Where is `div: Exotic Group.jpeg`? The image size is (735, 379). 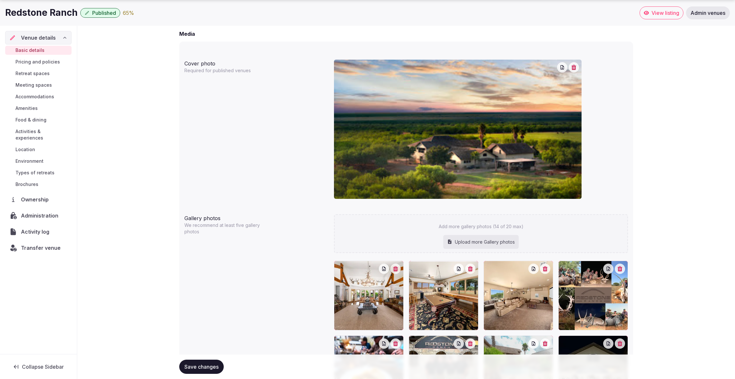 div: Exotic Group.jpeg is located at coordinates (593, 296).